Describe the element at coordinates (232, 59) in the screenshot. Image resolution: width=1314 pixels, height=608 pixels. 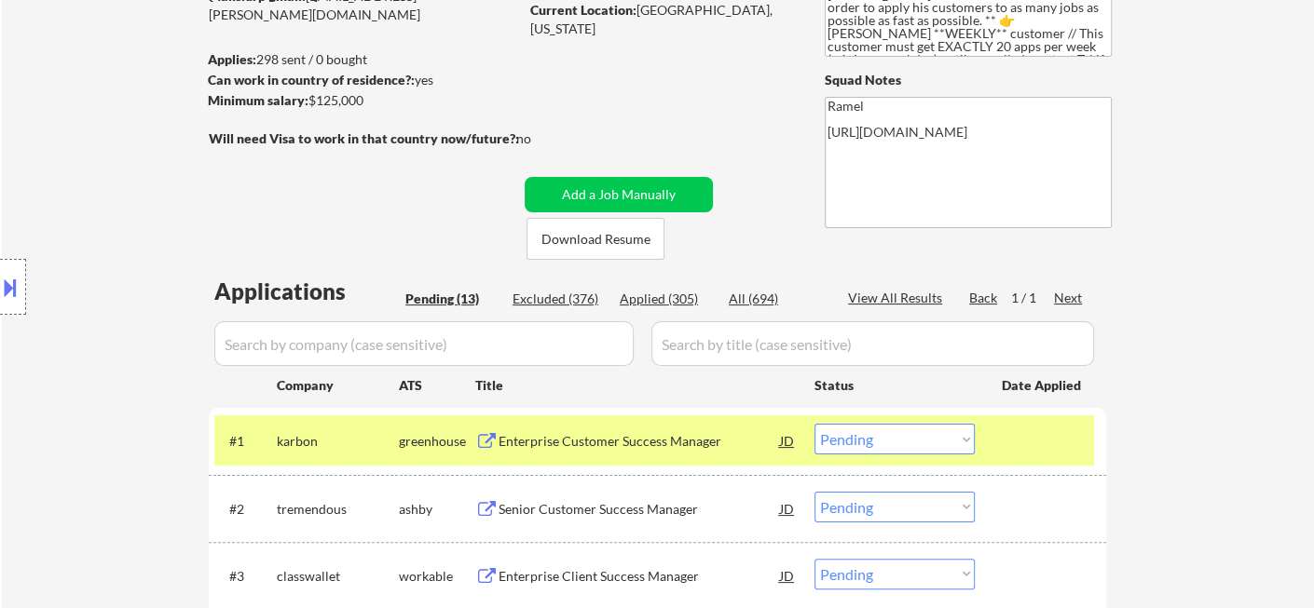
I see `strong: Applies:` at that location.